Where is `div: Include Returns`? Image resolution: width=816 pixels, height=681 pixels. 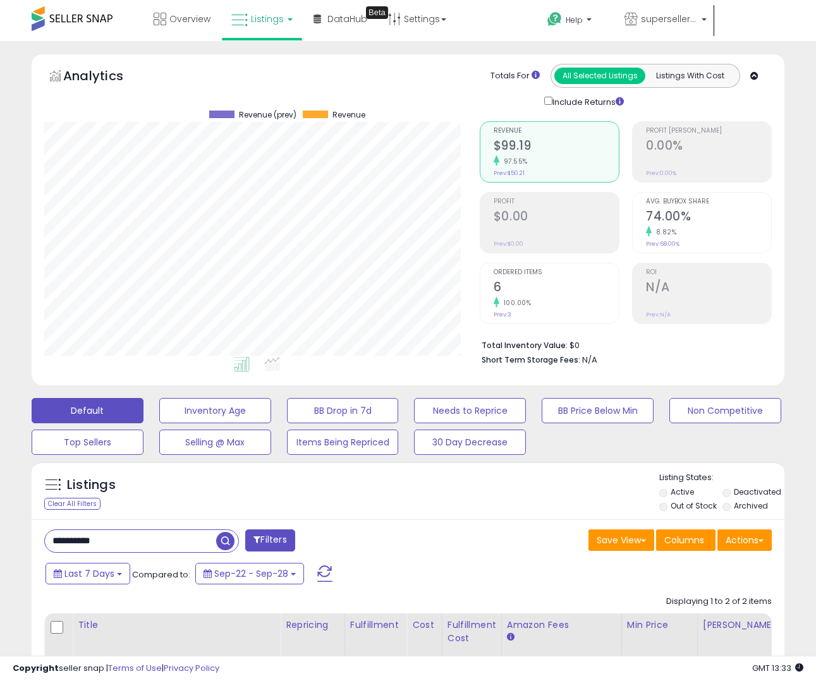 div: Include Returns is located at coordinates (586, 101).